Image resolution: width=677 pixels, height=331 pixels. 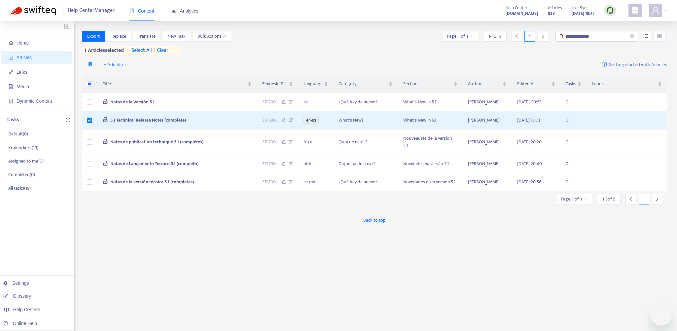 I want to click on span: account-book, so click(x=11, y=57).